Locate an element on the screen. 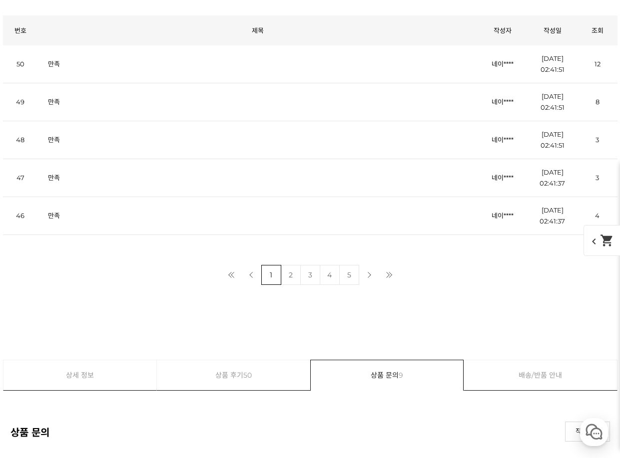  th: 작성일 is located at coordinates (552, 30).